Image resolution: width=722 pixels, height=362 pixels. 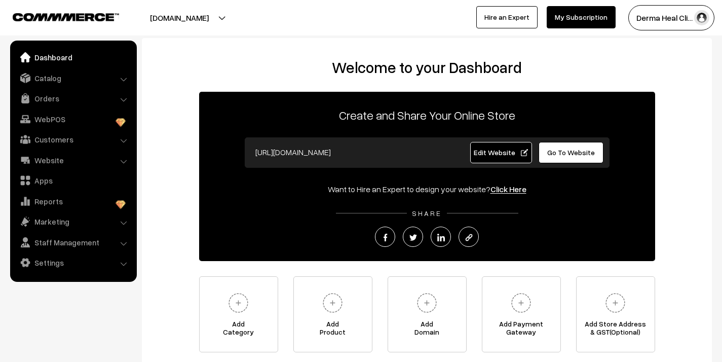 What do you see at coordinates (73, 57) in the screenshot?
I see `a: Dashboard` at bounding box center [73, 57].